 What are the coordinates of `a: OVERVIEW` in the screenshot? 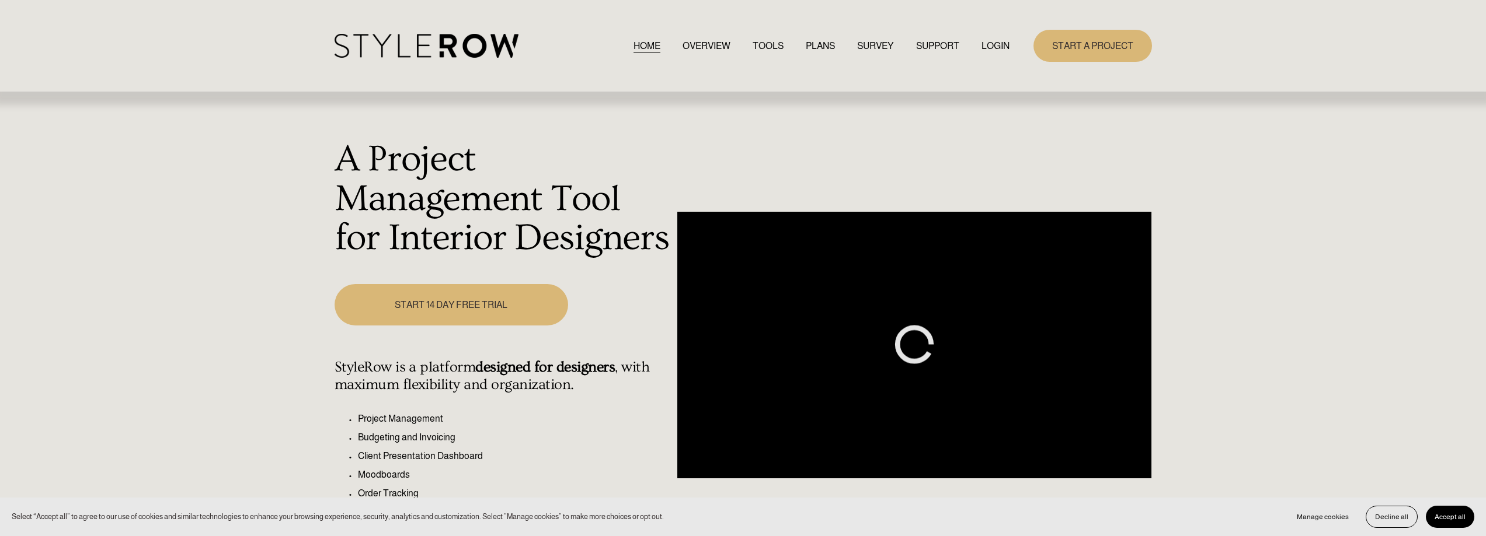 It's located at (706, 46).